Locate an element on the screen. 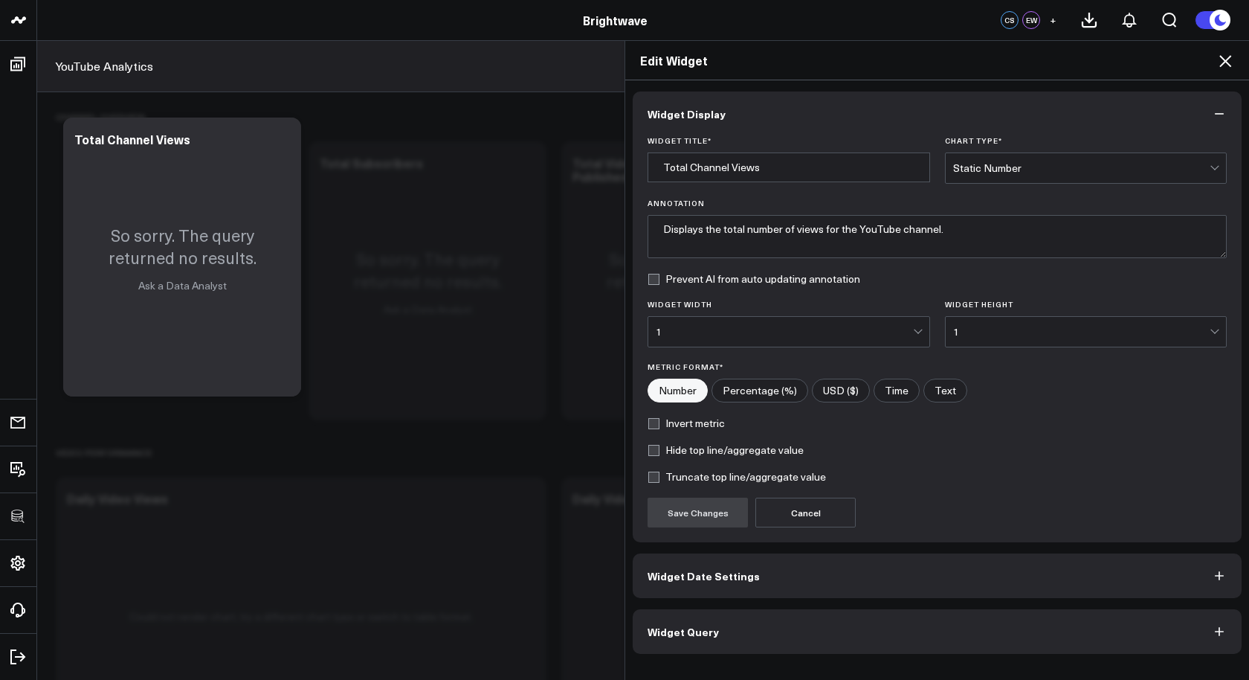 The width and height of the screenshot is (1249, 680). button: Widget Query is located at coordinates (937, 631).